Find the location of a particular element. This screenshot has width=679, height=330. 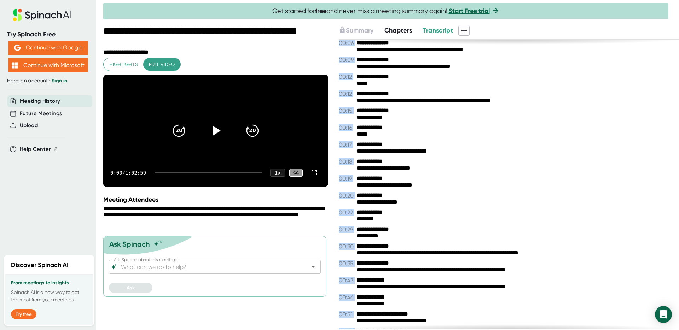

button: Highlights is located at coordinates (123, 64).